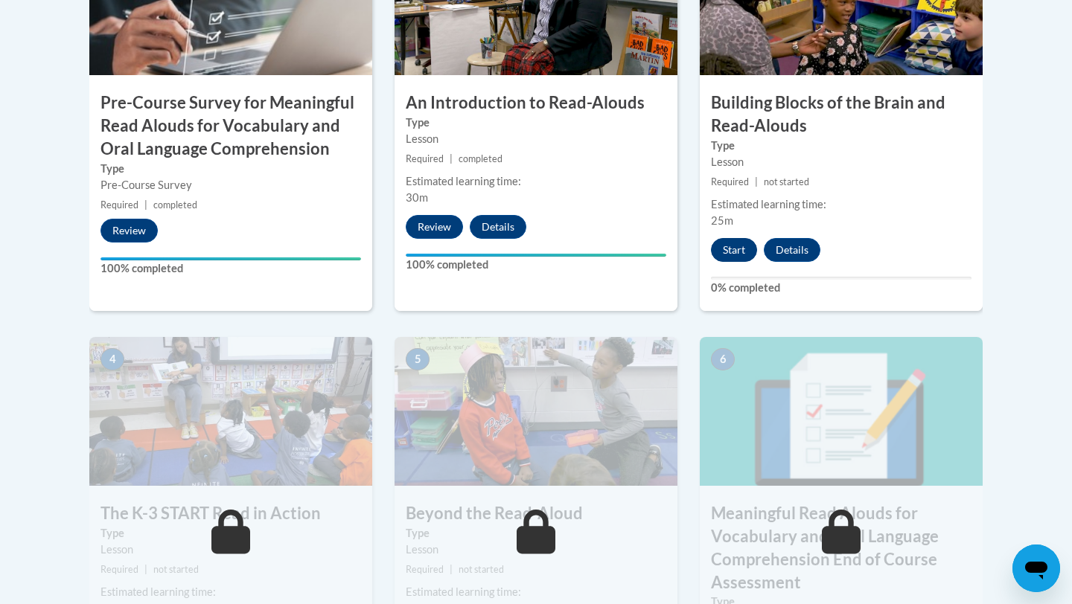  Describe the element at coordinates (723, 360) in the screenshot. I see `span: 6` at that location.